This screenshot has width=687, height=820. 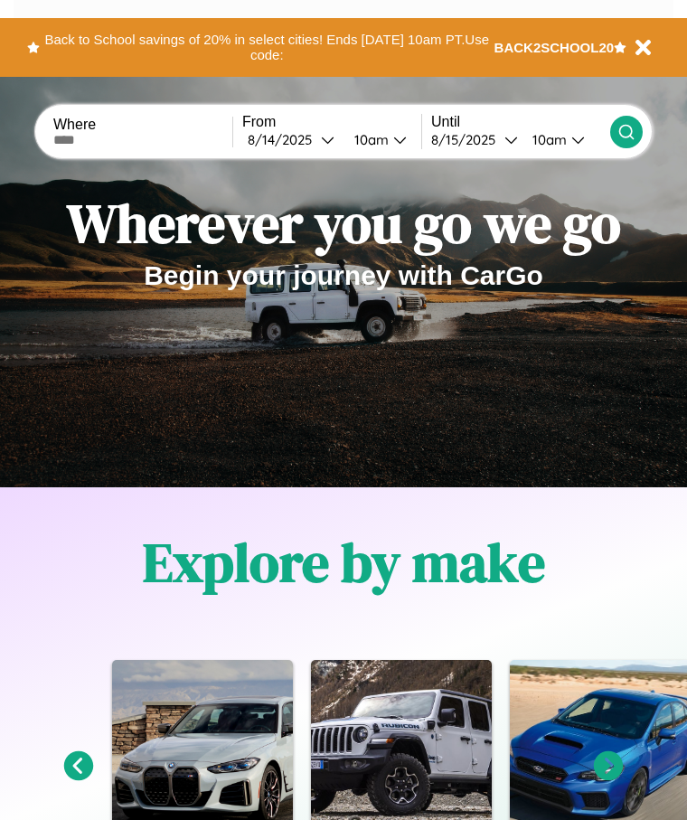 I want to click on button: 8/14/2025, so click(x=291, y=139).